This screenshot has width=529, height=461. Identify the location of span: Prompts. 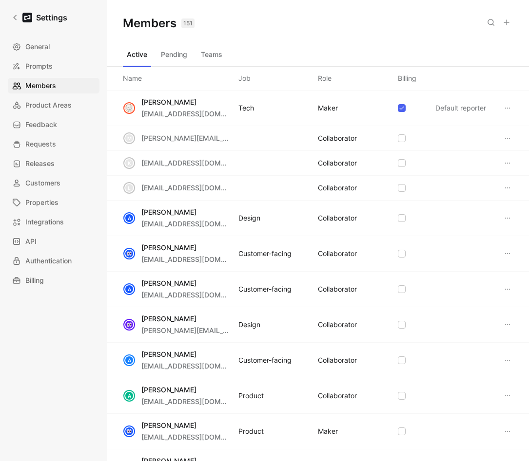
(39, 66).